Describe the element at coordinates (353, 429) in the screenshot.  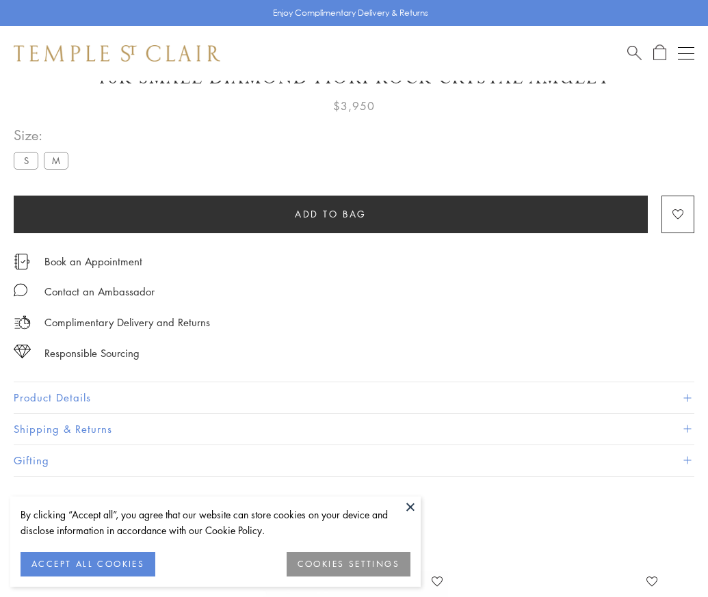
I see `button: Shipping & Returns` at that location.